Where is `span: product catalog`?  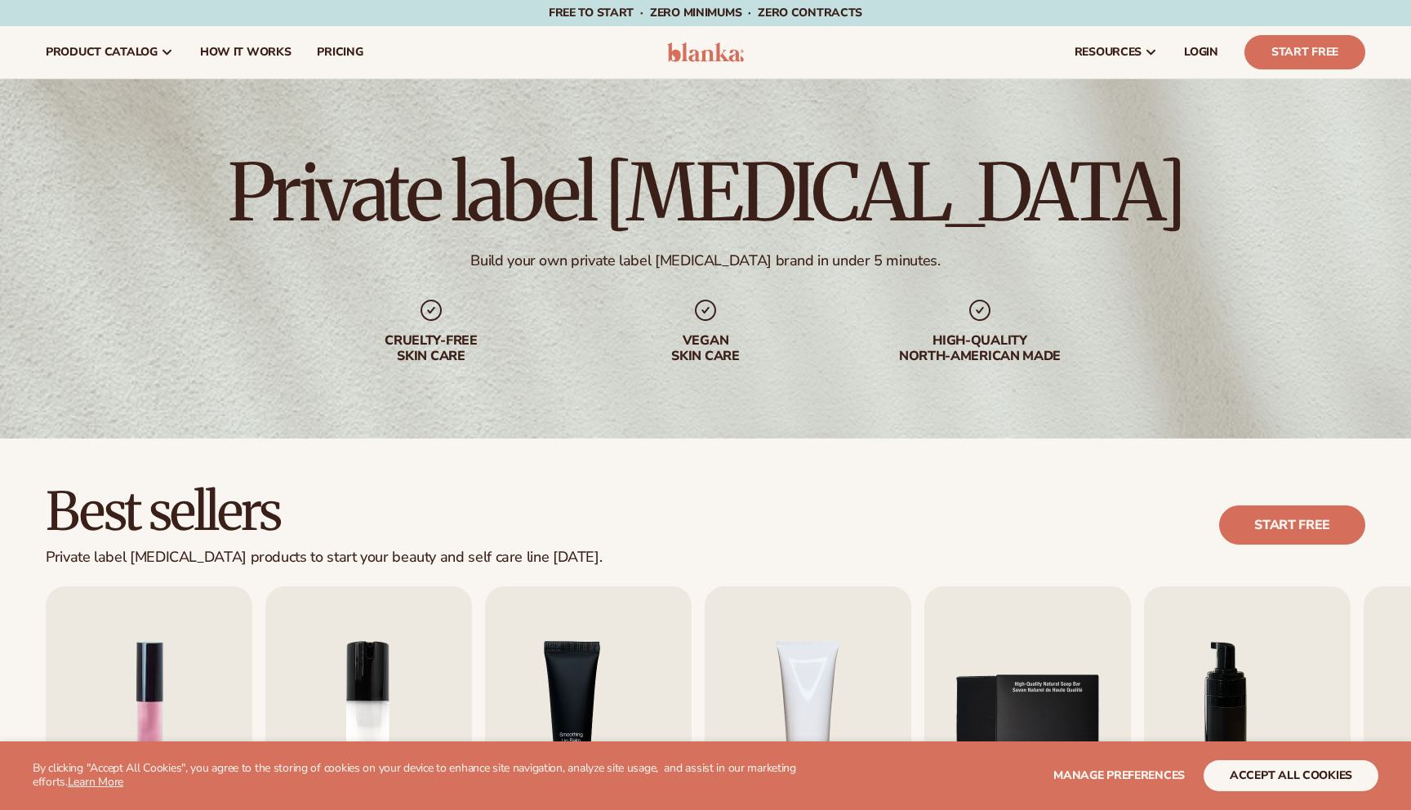
span: product catalog is located at coordinates (101, 52).